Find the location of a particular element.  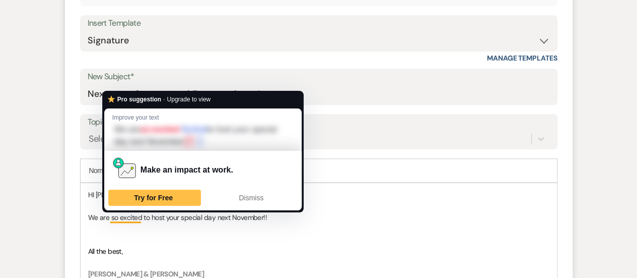

label: New Subject* is located at coordinates (319, 77).